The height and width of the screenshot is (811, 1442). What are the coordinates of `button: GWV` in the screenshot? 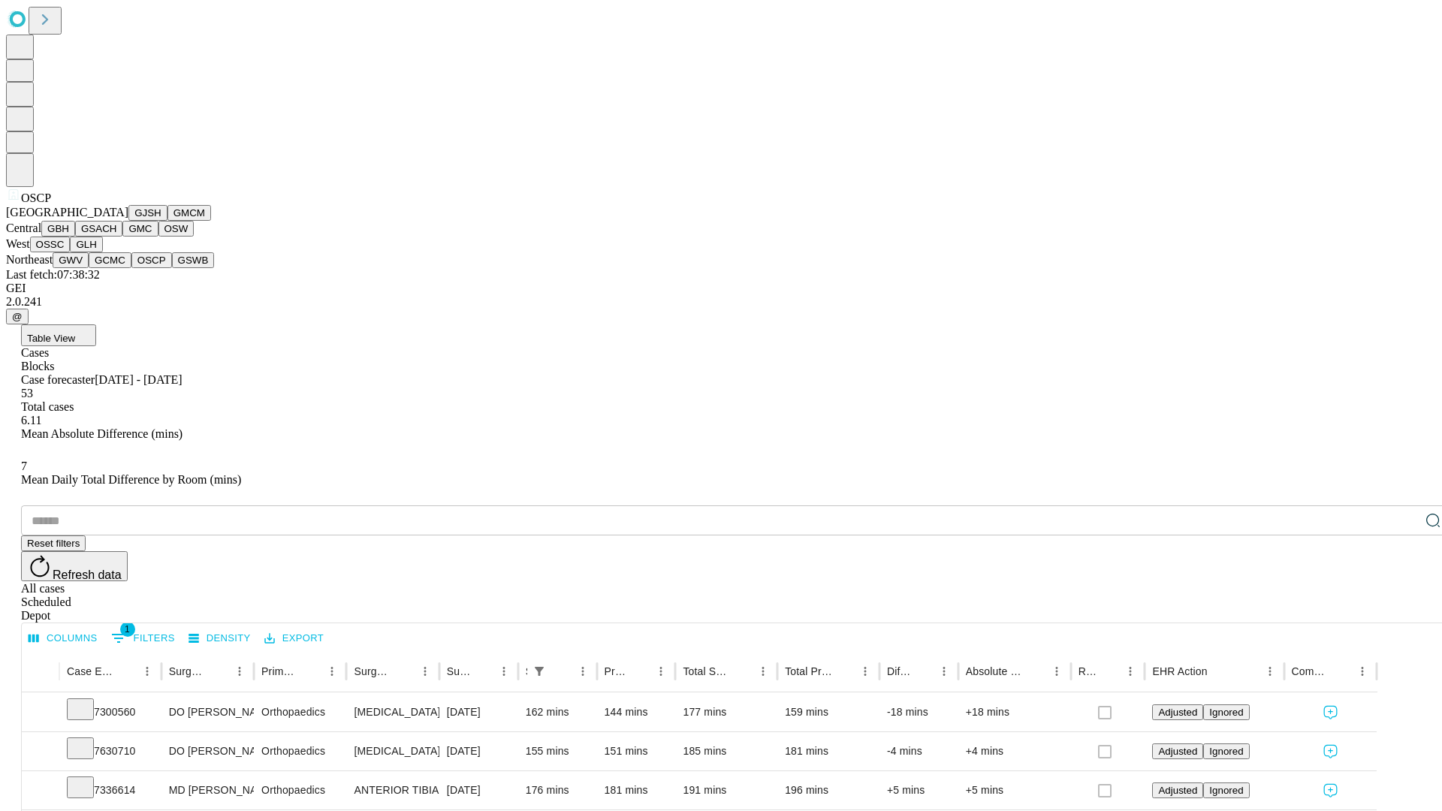 It's located at (71, 260).